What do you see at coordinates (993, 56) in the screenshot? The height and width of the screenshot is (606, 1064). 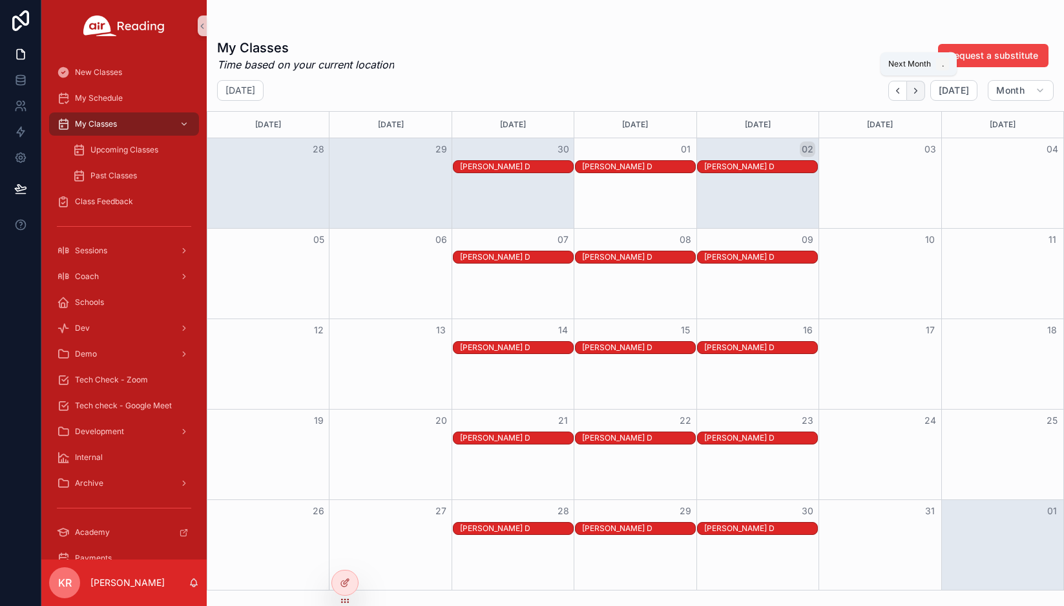 I see `span: Request a substitute` at bounding box center [993, 56].